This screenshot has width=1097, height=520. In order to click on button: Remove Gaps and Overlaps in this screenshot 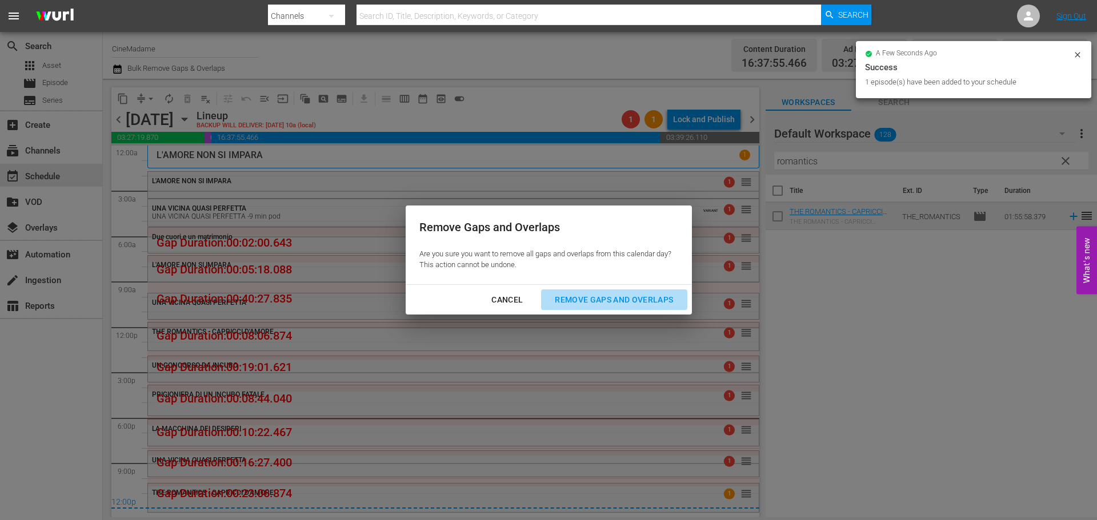, I will do `click(613, 300)`.